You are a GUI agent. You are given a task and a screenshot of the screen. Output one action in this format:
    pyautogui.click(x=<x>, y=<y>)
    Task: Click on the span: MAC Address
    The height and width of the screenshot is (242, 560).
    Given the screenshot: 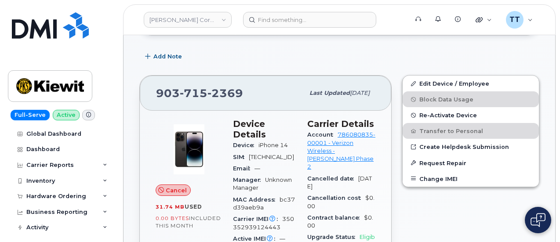 What is the action you would take?
    pyautogui.click(x=256, y=200)
    